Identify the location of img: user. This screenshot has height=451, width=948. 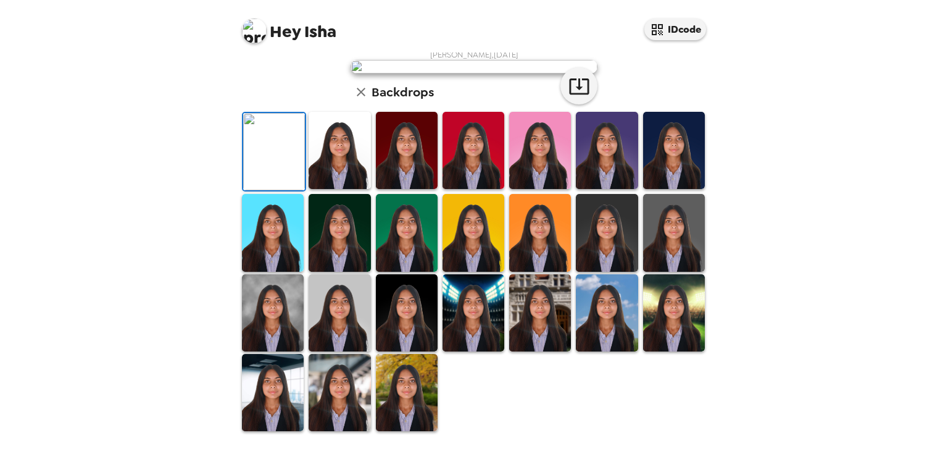
(474, 67).